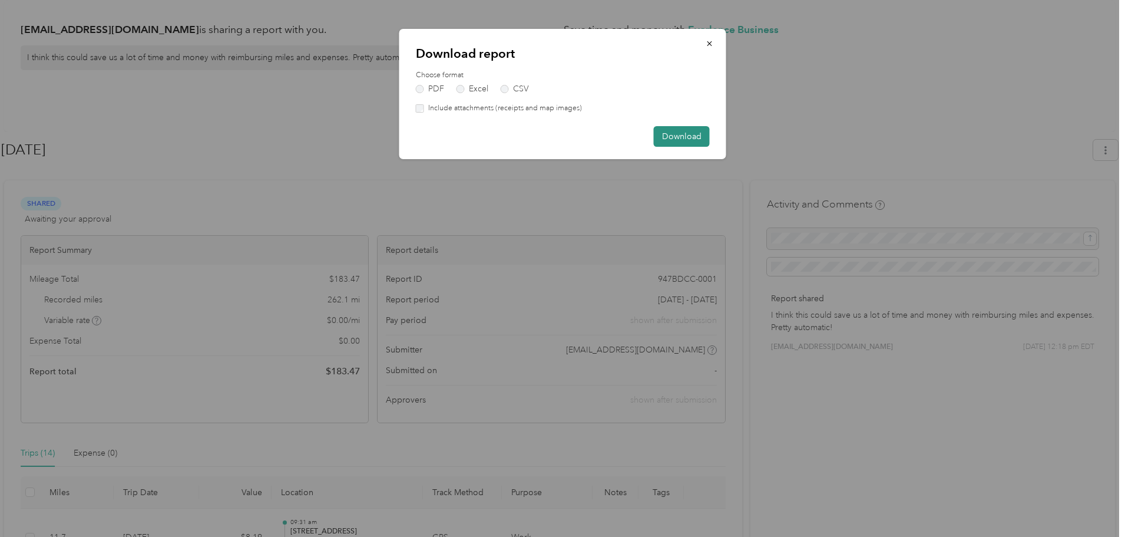 The image size is (1125, 537). Describe the element at coordinates (430, 89) in the screenshot. I see `label: PDF` at that location.